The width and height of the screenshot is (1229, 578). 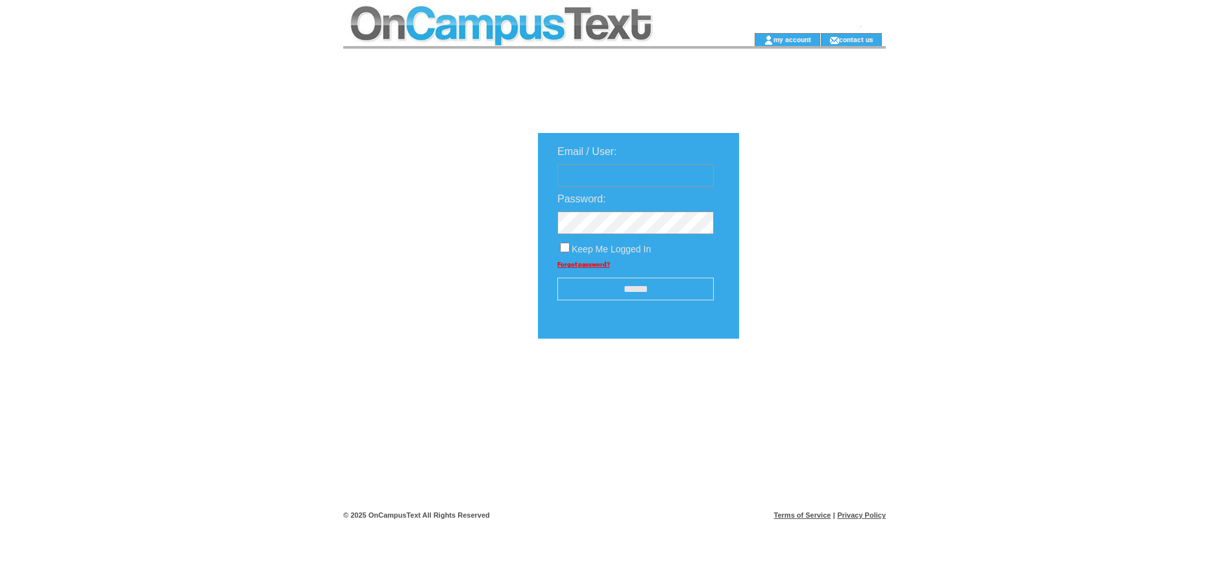 I want to click on span: Keep Me Logged In, so click(x=611, y=249).